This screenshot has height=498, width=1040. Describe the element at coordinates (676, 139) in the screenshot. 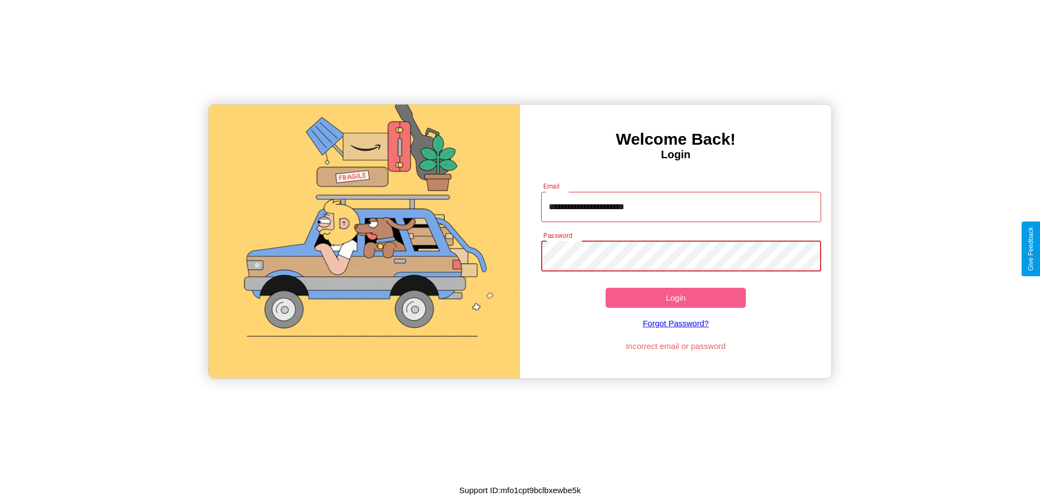

I see `h3: Welcome Back!` at that location.